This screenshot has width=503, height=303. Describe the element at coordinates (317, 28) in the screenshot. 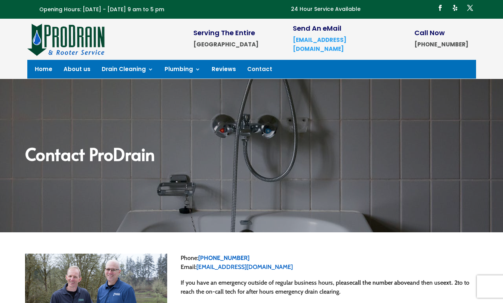

I see `span: Send An eMail` at that location.